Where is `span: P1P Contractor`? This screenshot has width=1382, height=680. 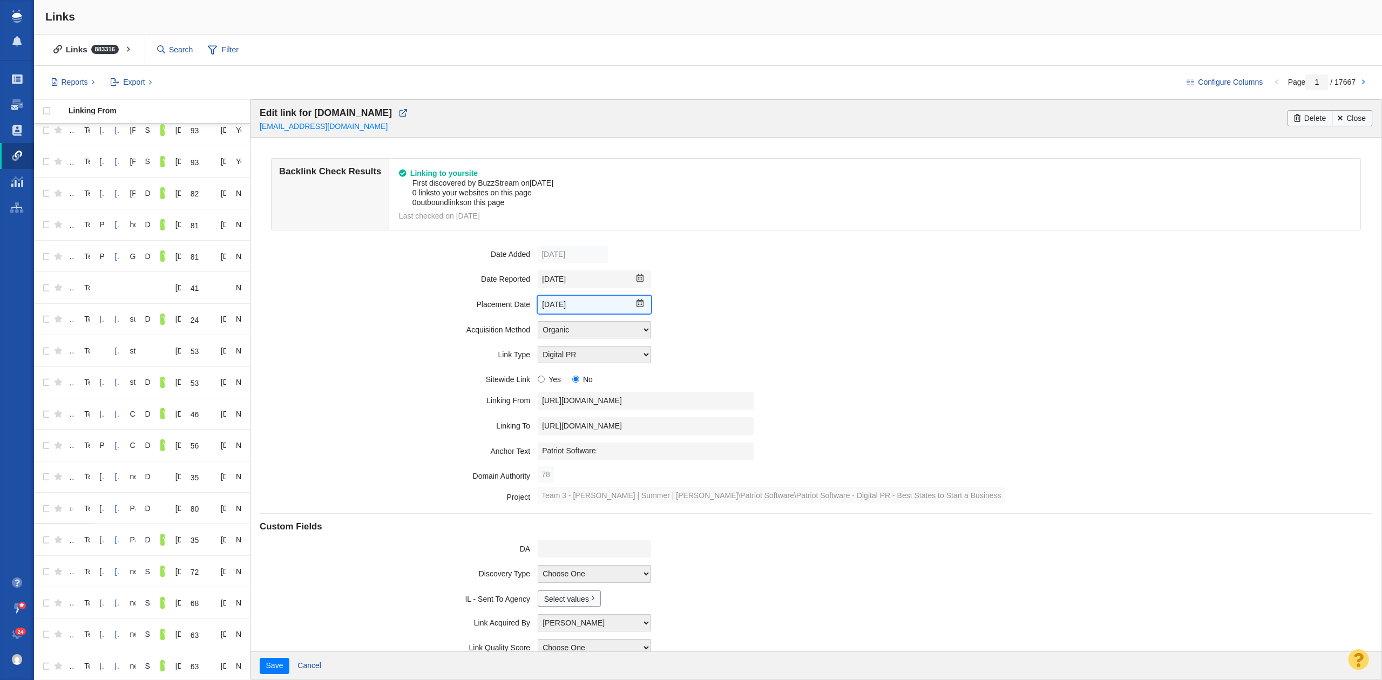
span: P1P Contractor is located at coordinates (102, 257).